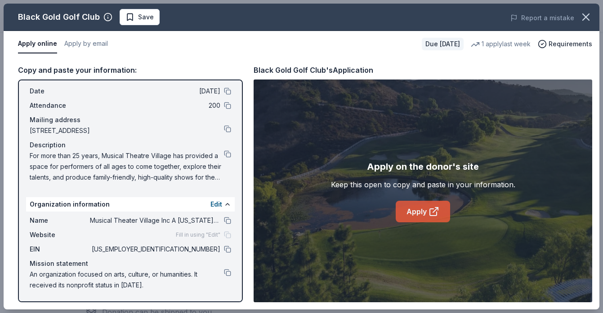 Image resolution: width=603 pixels, height=313 pixels. I want to click on button: Apply online, so click(37, 44).